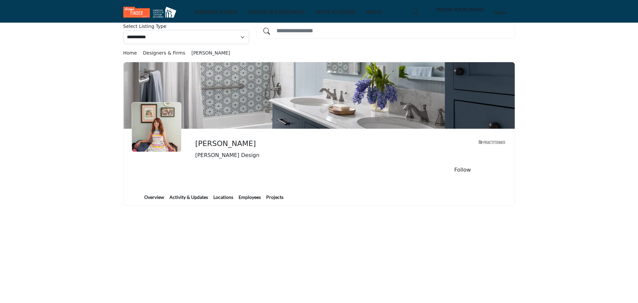 Image resolution: width=638 pixels, height=303 pixels. What do you see at coordinates (414, 12) in the screenshot?
I see `a: Search` at bounding box center [414, 12].